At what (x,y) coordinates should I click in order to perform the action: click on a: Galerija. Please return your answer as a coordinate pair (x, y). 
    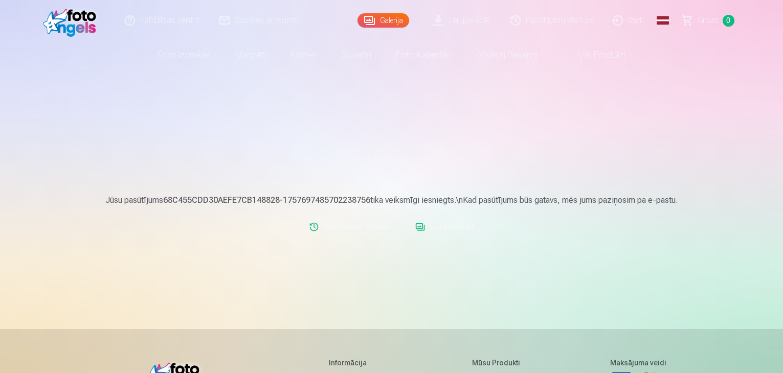
    Looking at the image, I should click on (383, 20).